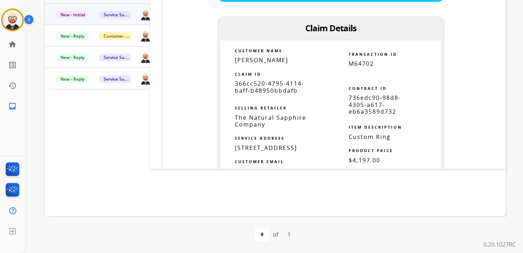  Describe the element at coordinates (248, 74) in the screenshot. I see `strong: CLAIM ID` at that location.